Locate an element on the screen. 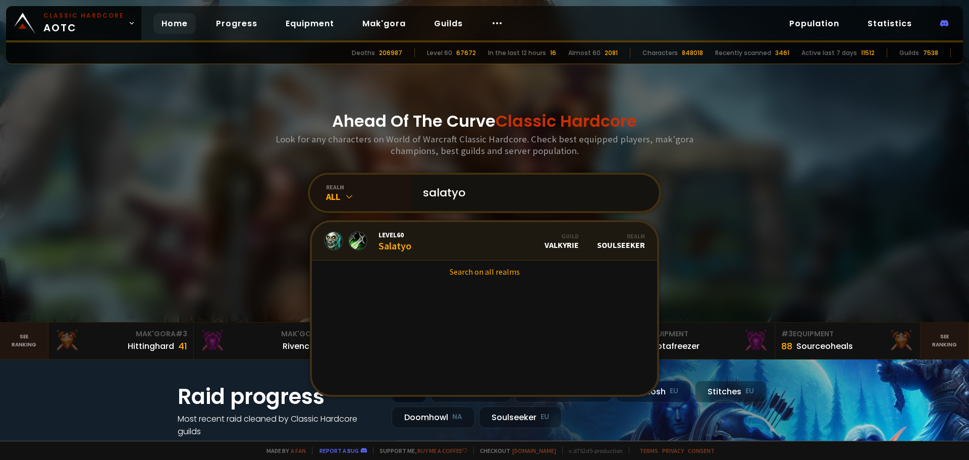 The width and height of the screenshot is (969, 460). div: In the last 12 hours is located at coordinates (517, 53).